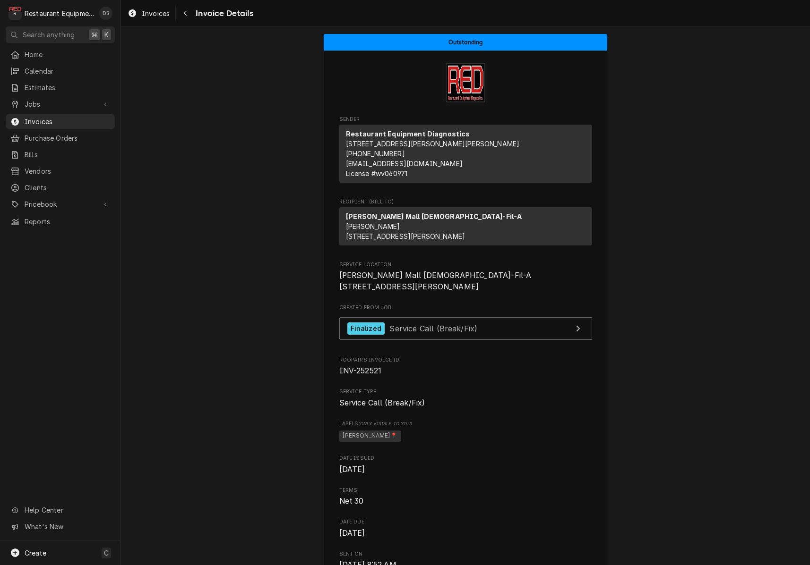 The width and height of the screenshot is (810, 565). I want to click on span: Estimates, so click(67, 87).